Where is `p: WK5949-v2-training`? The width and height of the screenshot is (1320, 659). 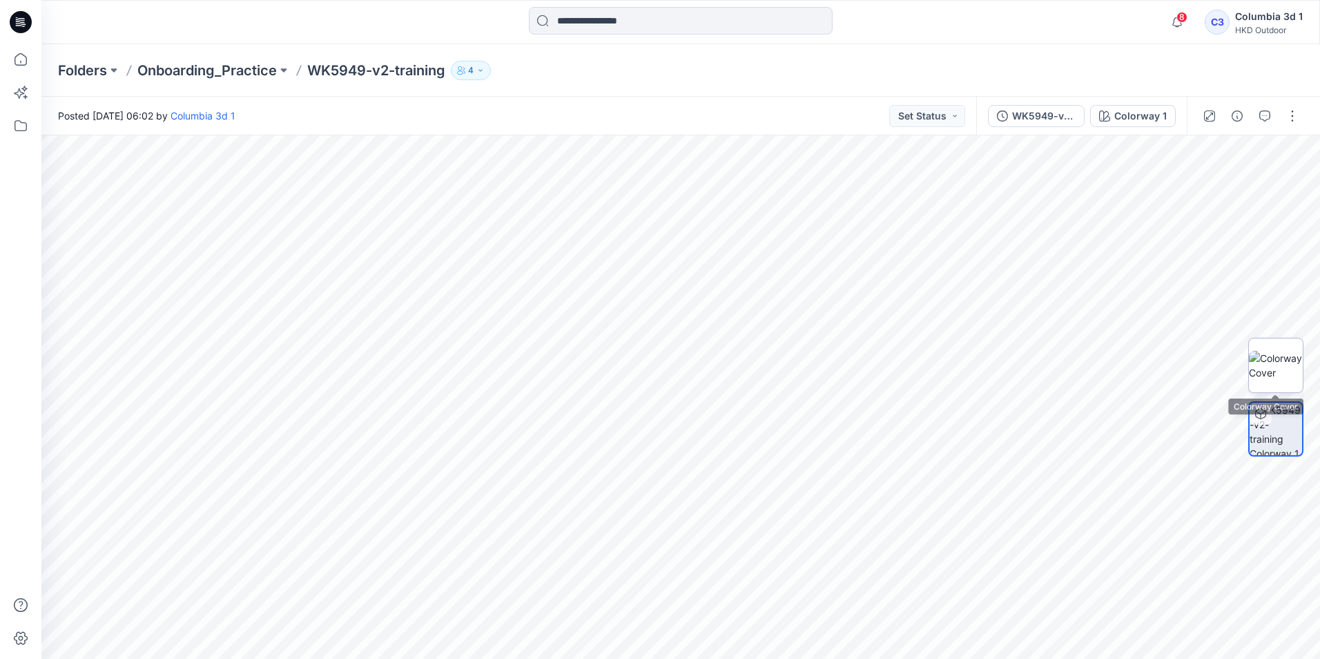 p: WK5949-v2-training is located at coordinates (376, 70).